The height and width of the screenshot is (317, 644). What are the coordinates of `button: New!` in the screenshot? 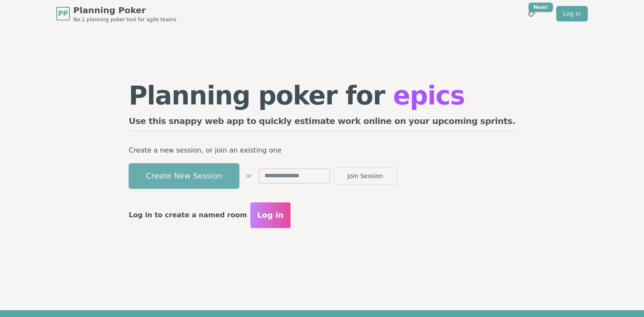 It's located at (532, 14).